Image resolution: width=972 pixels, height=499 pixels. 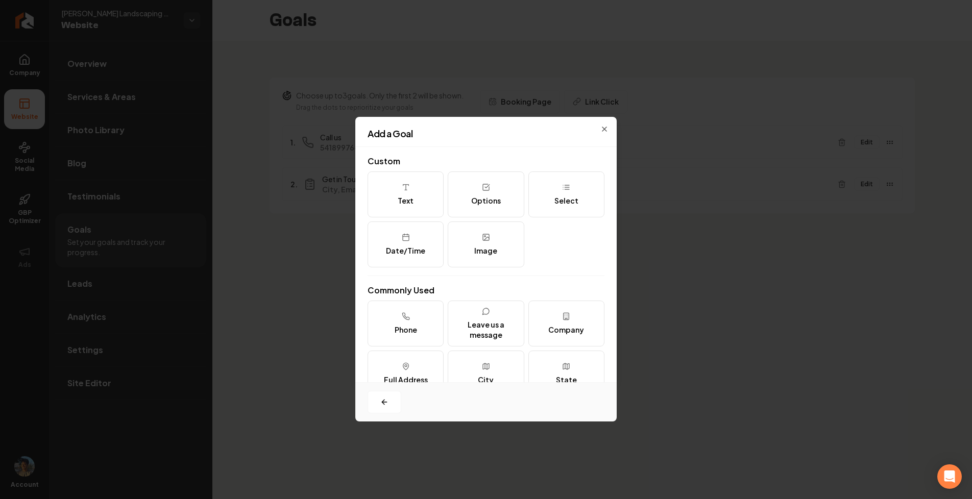 I want to click on button: Full Address, so click(x=405, y=374).